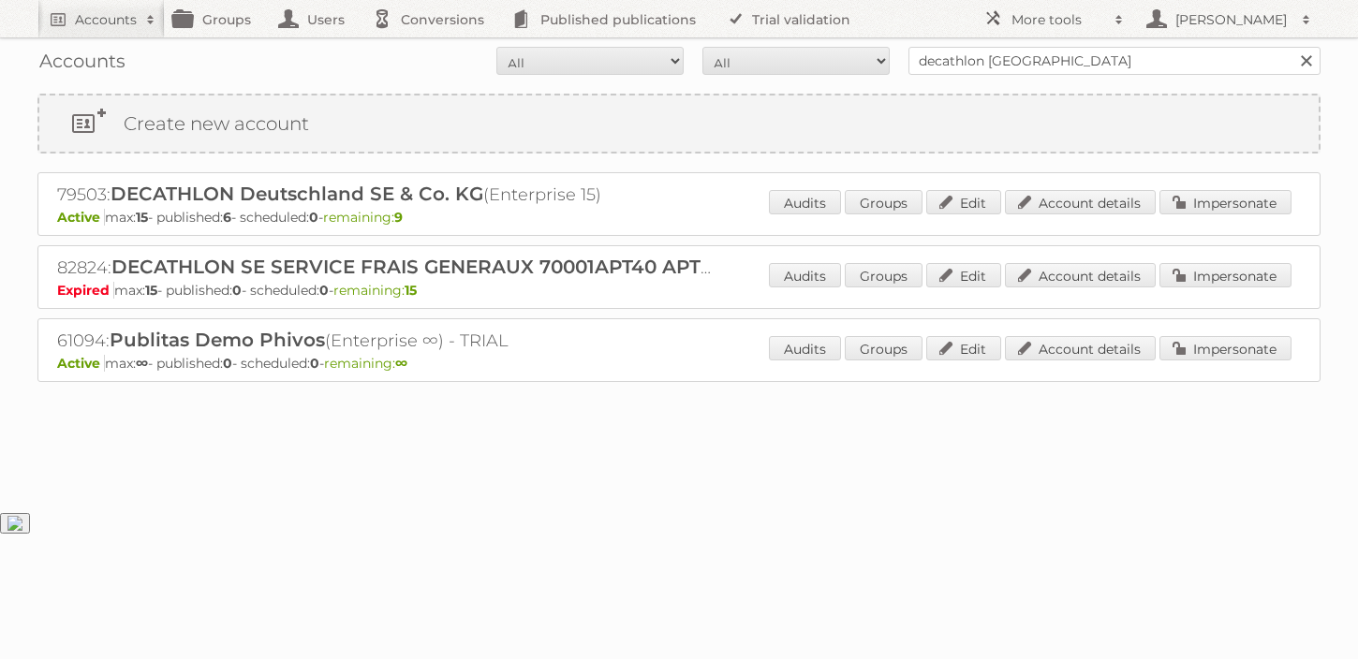 This screenshot has height=659, width=1358. I want to click on a: Create new account, so click(679, 124).